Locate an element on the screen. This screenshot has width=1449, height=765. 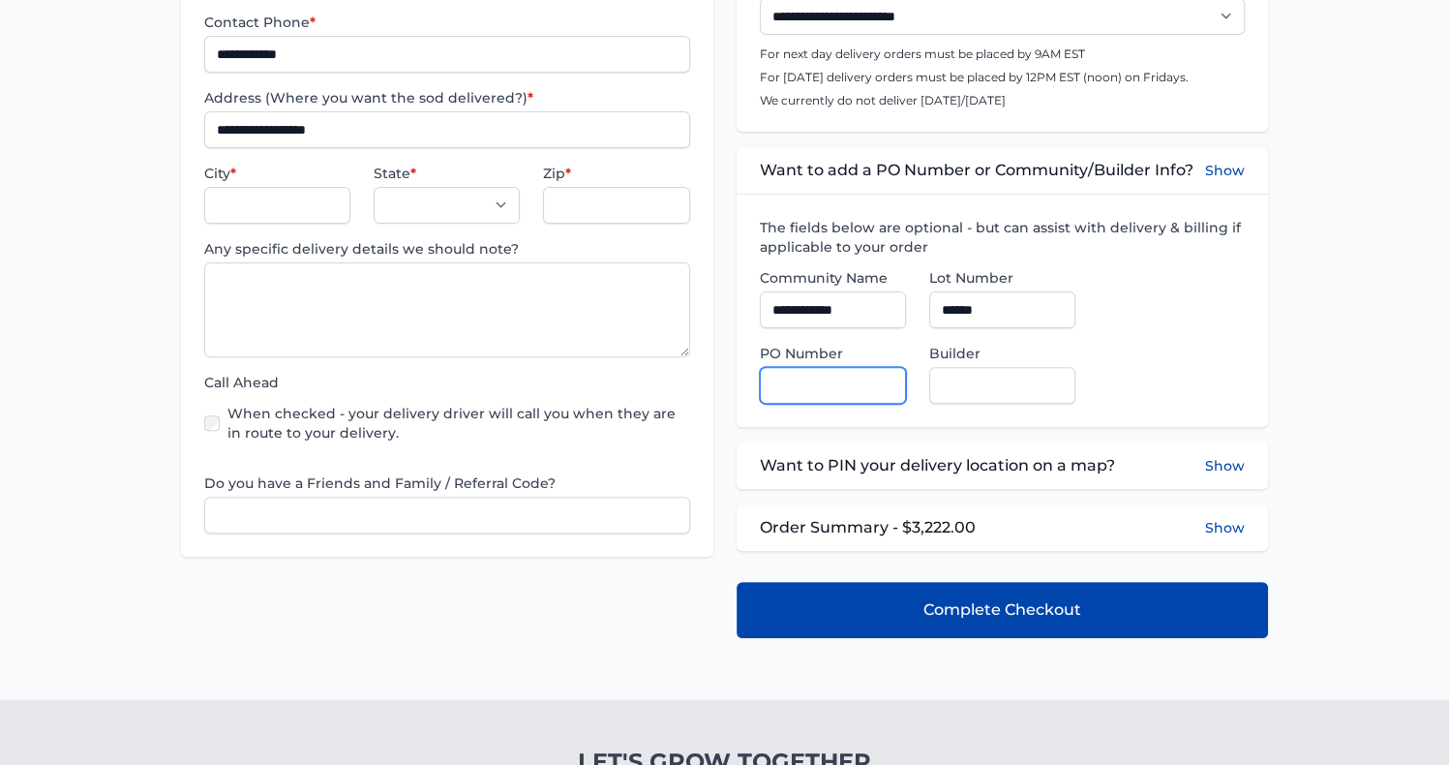
label: Zip is located at coordinates (616, 173).